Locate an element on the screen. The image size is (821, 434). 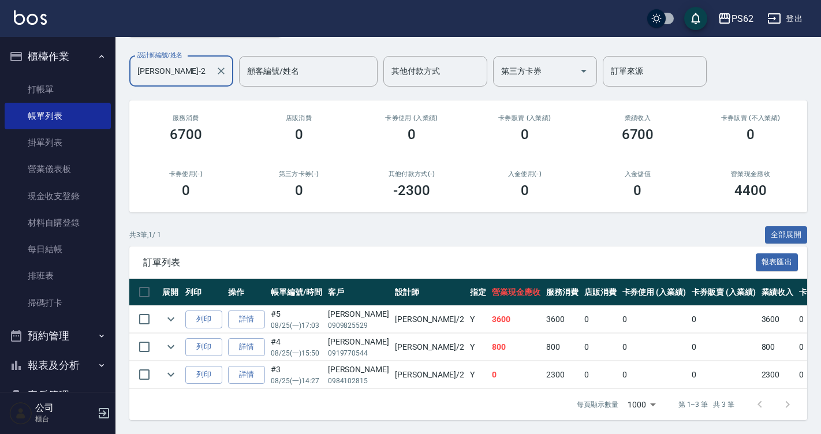
h2: 店販消費 is located at coordinates (299, 118).